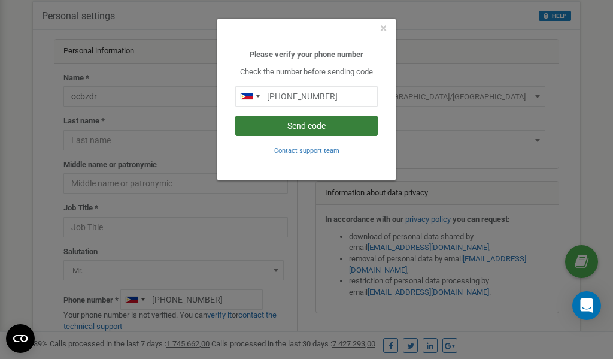  What do you see at coordinates (20, 338) in the screenshot?
I see `button: Open CMP widget` at bounding box center [20, 338].